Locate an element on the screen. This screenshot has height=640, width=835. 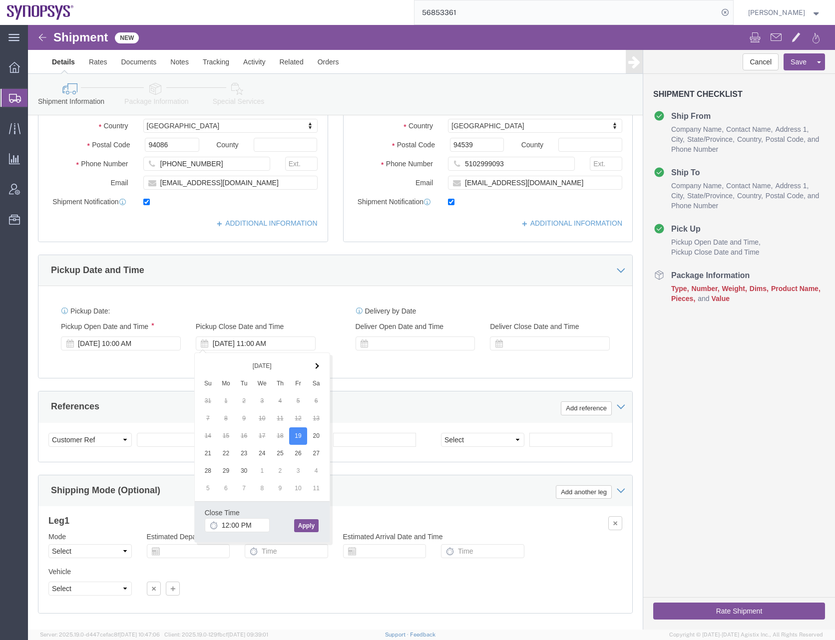
span: Server: 2025.19.0-d447cefac8f is located at coordinates (100, 635).